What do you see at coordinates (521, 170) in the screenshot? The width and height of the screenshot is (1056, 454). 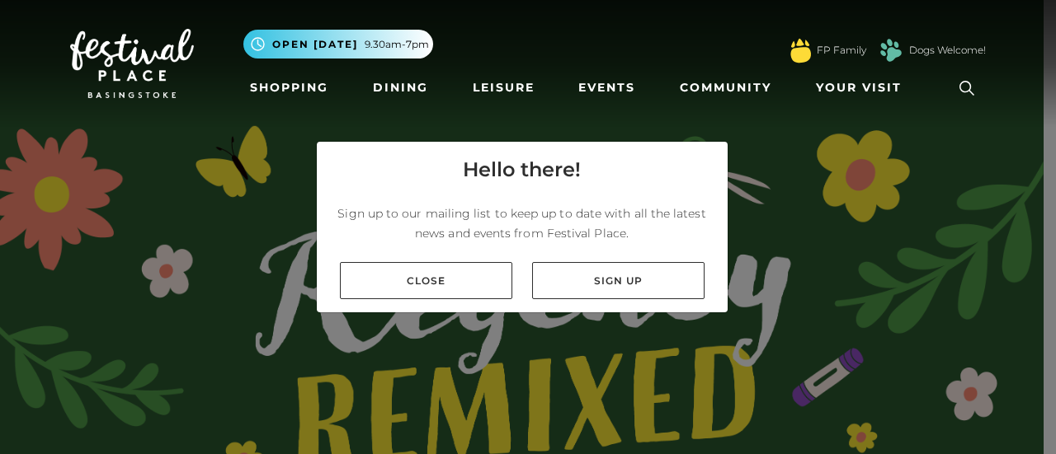 I see `h4: Hello there!` at bounding box center [521, 170].